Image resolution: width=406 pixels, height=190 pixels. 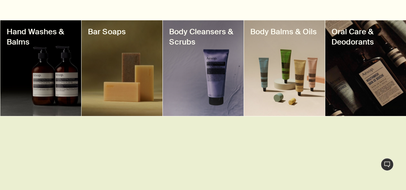 I want to click on h3: Bar Soaps, so click(x=122, y=32).